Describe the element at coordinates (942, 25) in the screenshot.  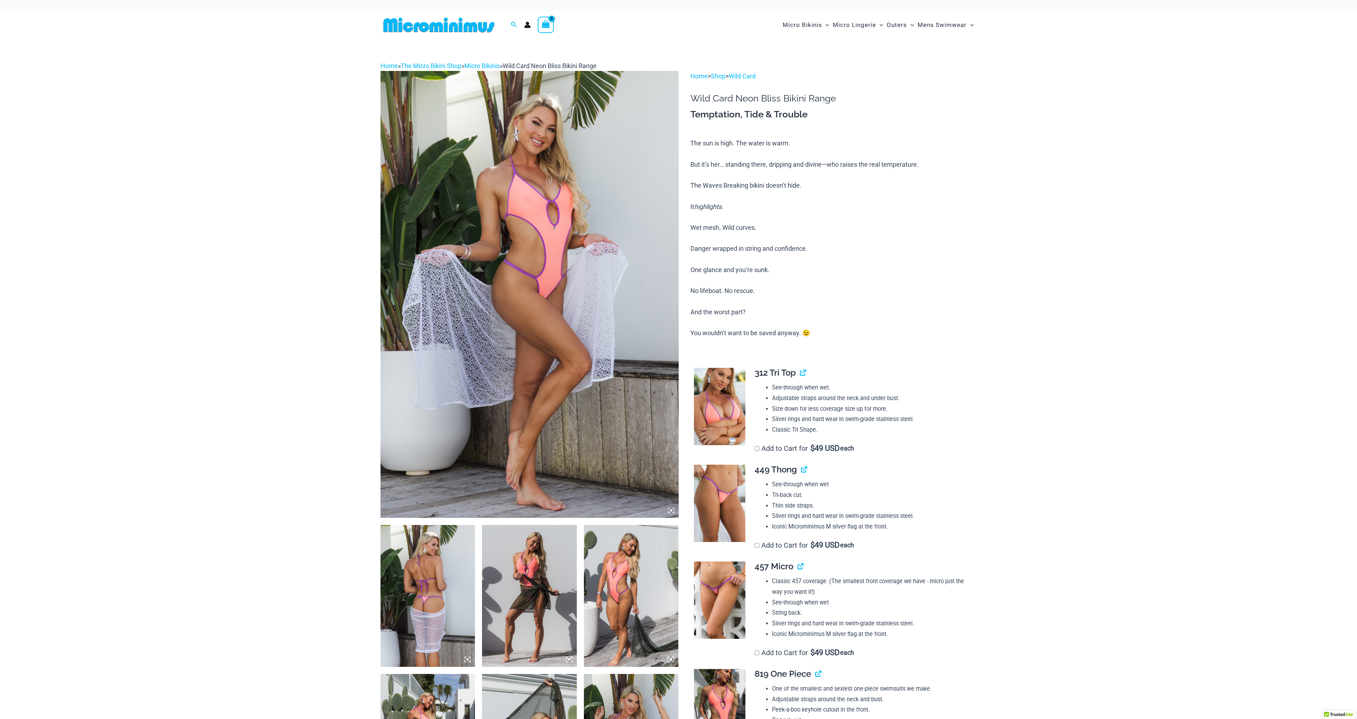
I see `span: Mens Swimwear` at that location.